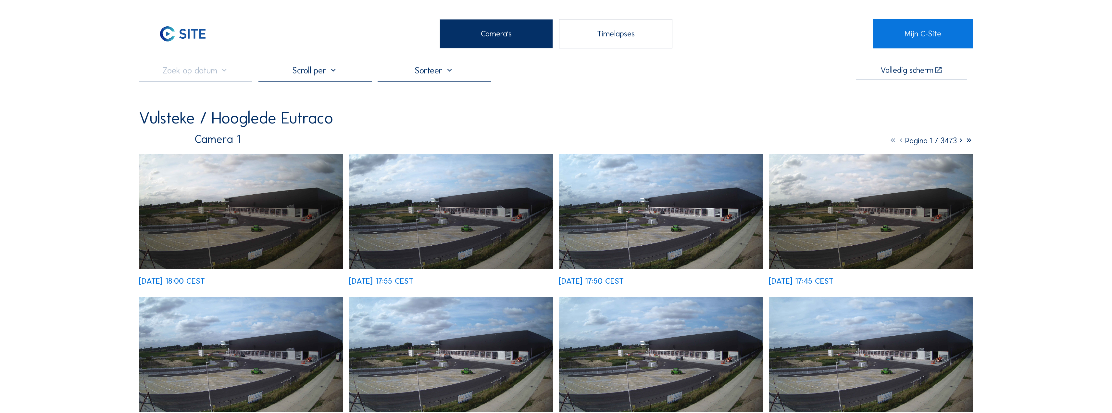 The image size is (1112, 413). Describe the element at coordinates (182, 34) in the screenshot. I see `img: C-SITE Logo` at that location.